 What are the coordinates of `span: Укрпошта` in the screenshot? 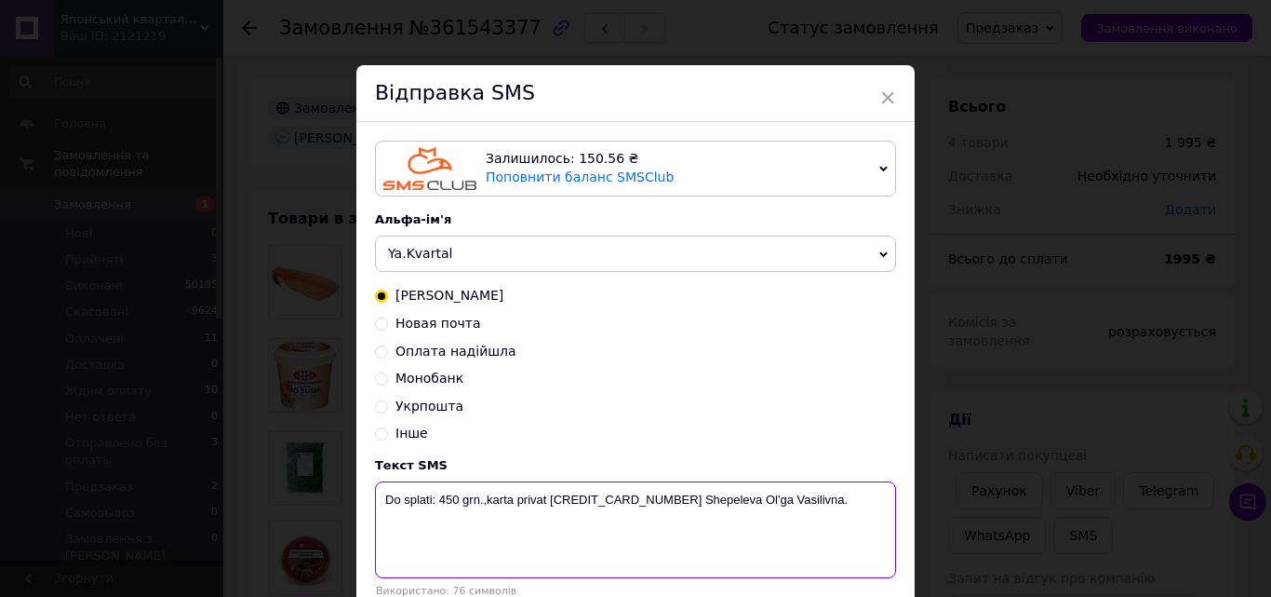 It's located at (429, 406).